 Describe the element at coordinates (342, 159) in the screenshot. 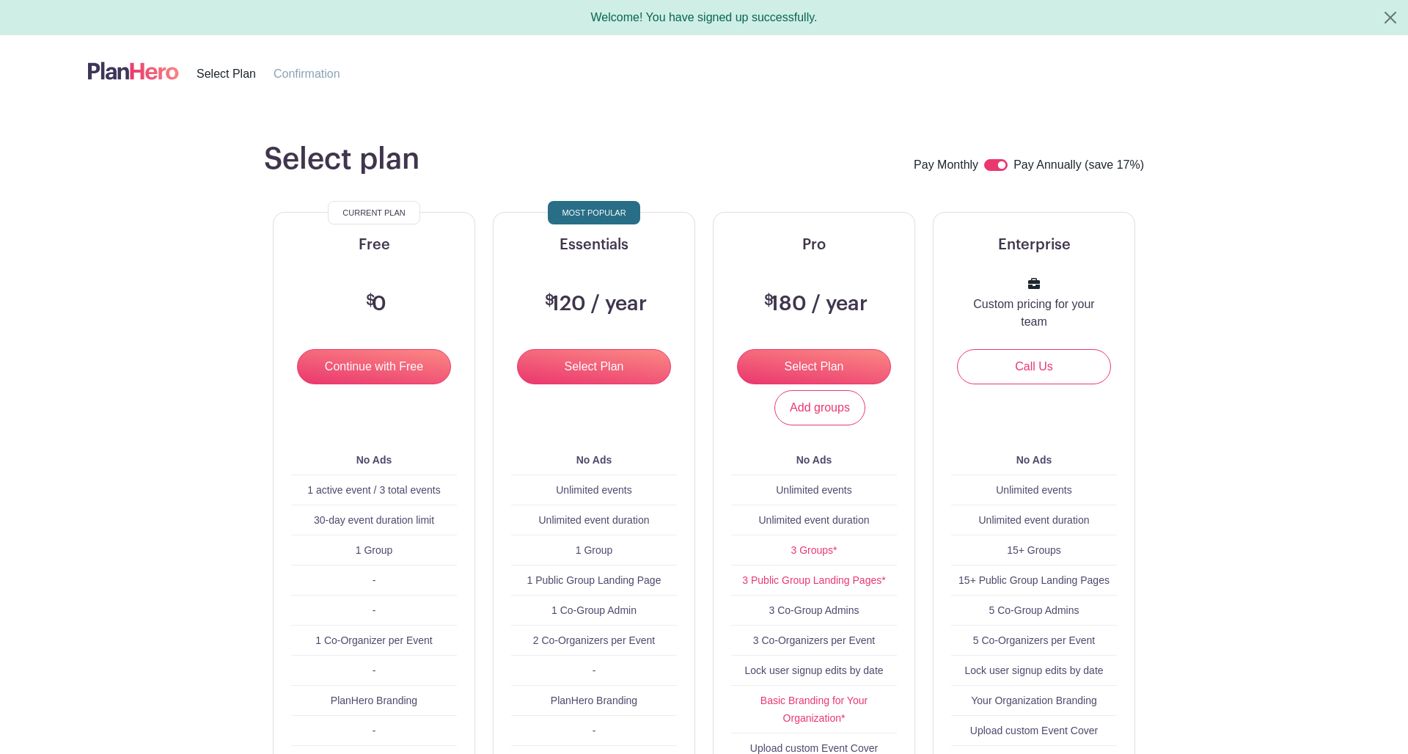

I see `h1: Select plan` at that location.